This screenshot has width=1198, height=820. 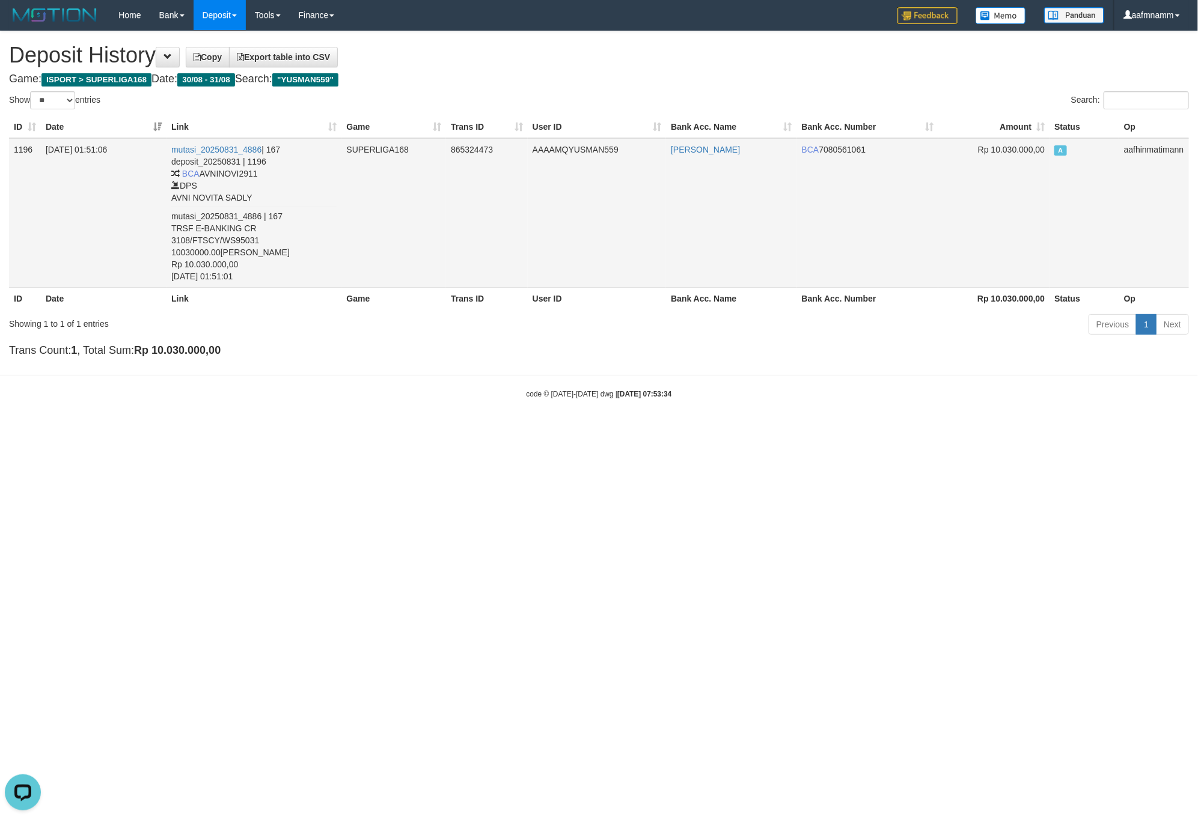 I want to click on th: Game, so click(x=394, y=298).